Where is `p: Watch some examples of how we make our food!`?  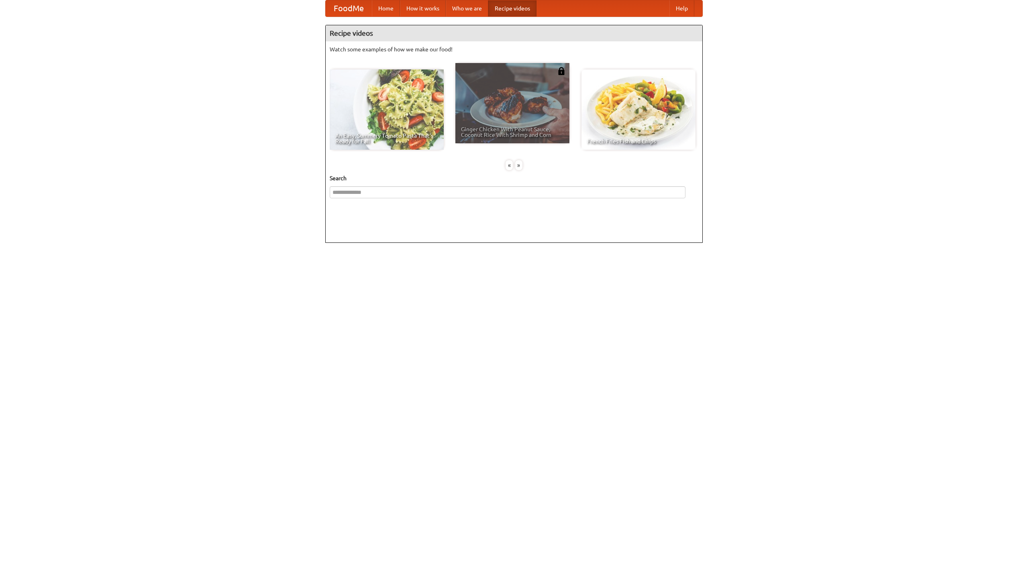 p: Watch some examples of how we make our food! is located at coordinates (514, 49).